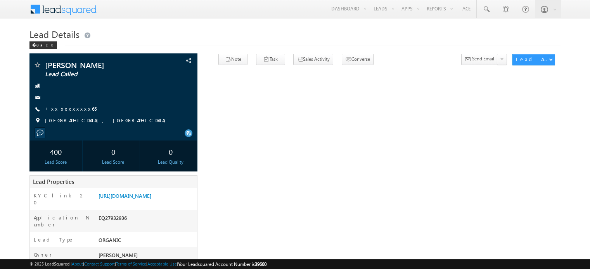 The image size is (590, 269). What do you see at coordinates (43, 45) in the screenshot?
I see `div: Back` at bounding box center [43, 45].